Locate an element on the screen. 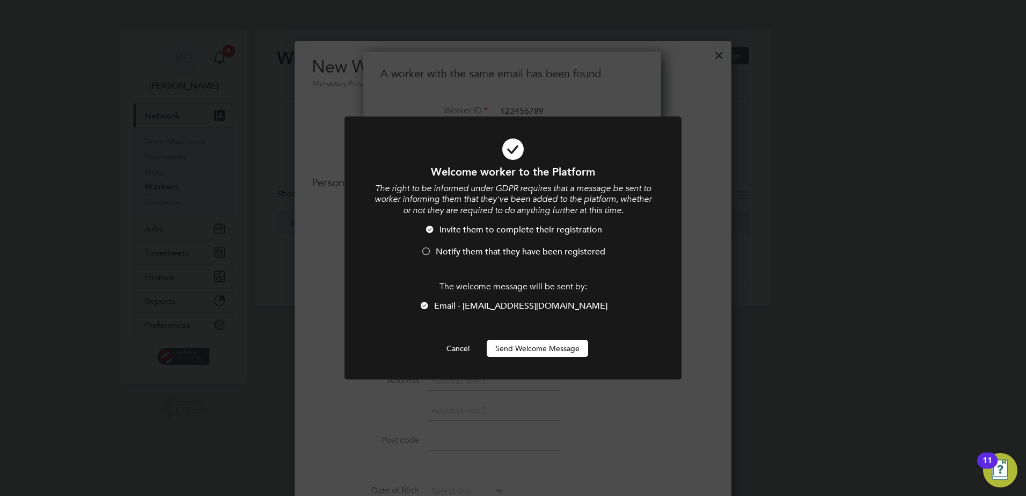 Image resolution: width=1026 pixels, height=496 pixels. button: Cancel is located at coordinates (458, 348).